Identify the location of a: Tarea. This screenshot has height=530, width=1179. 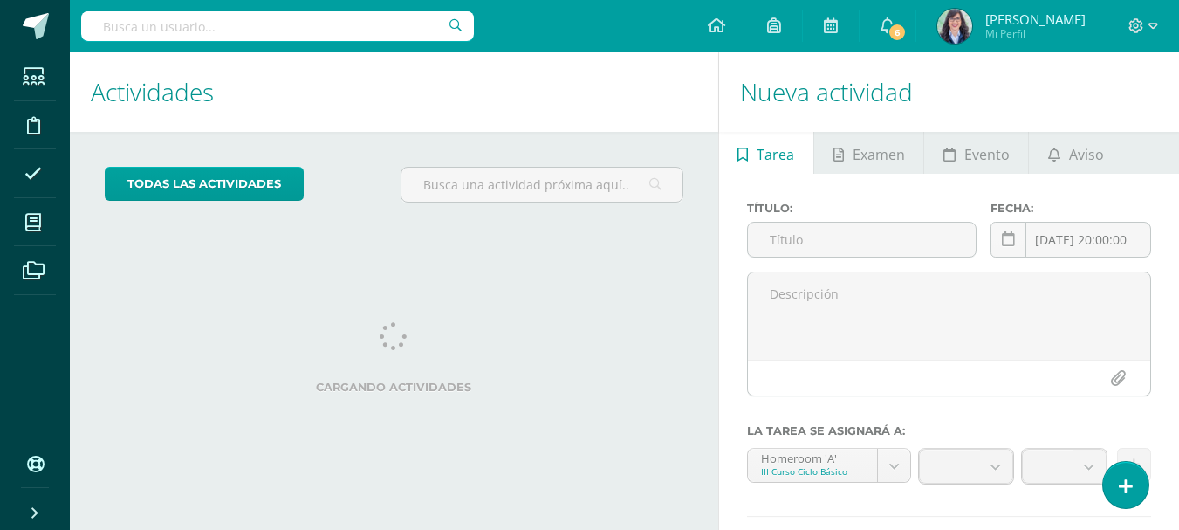
(766, 153).